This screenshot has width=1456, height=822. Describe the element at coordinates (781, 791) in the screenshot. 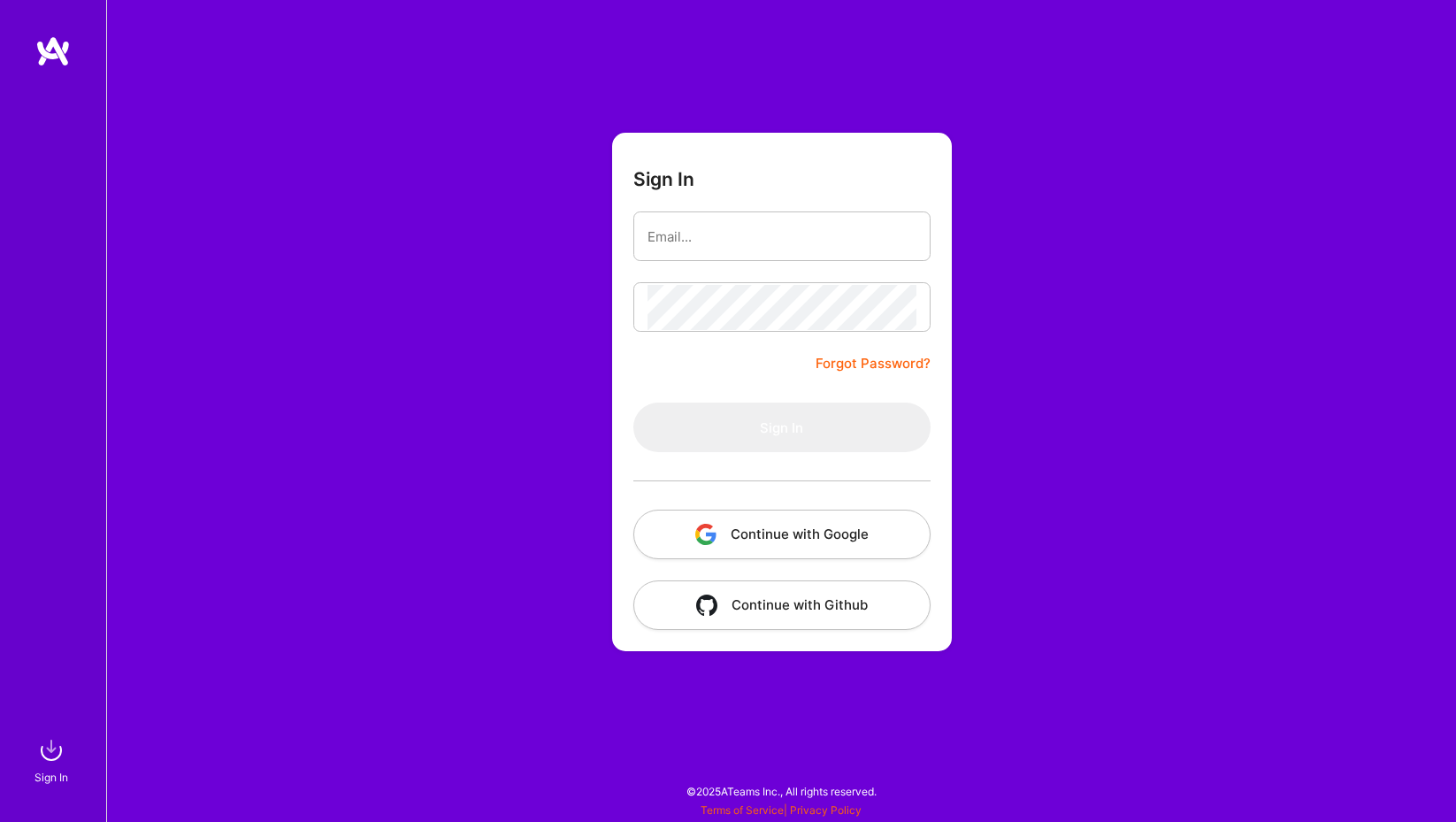

I see `div: © 2025 ATeams Inc., All rights reserved.` at that location.